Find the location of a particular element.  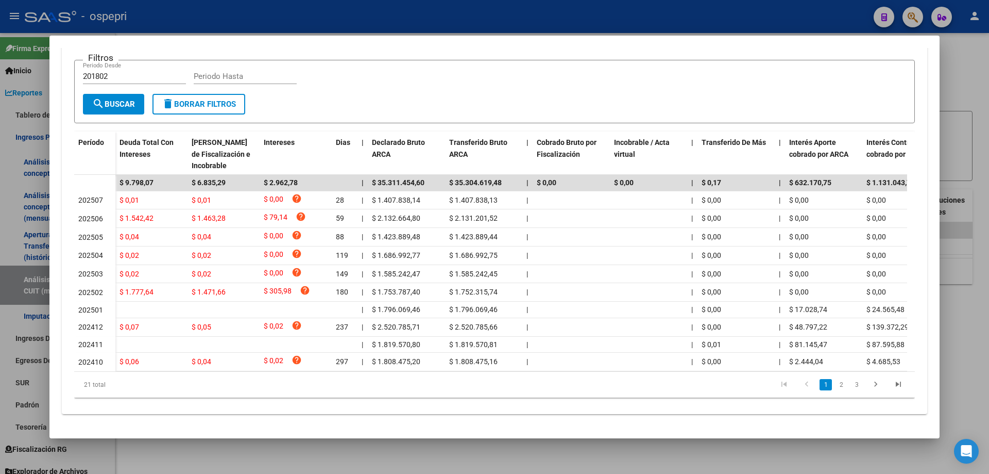

span: $ 1.753.787,40 is located at coordinates (396, 292).